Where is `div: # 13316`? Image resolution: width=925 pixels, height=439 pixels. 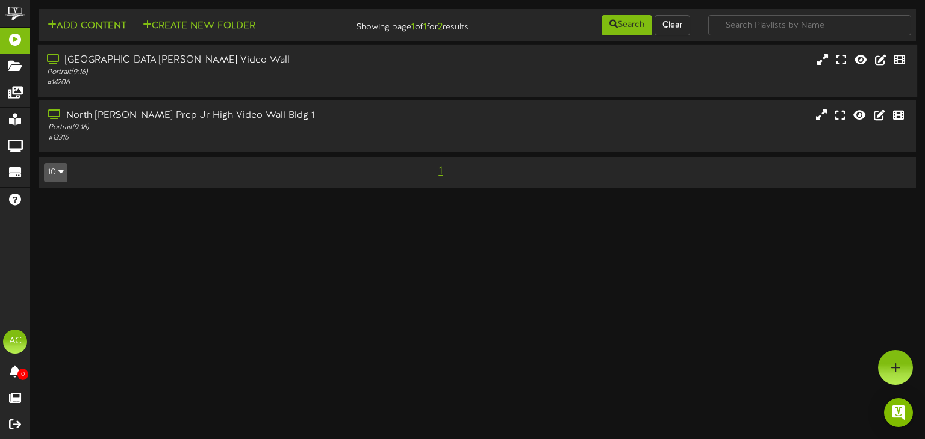 div: # 13316 is located at coordinates (222, 138).